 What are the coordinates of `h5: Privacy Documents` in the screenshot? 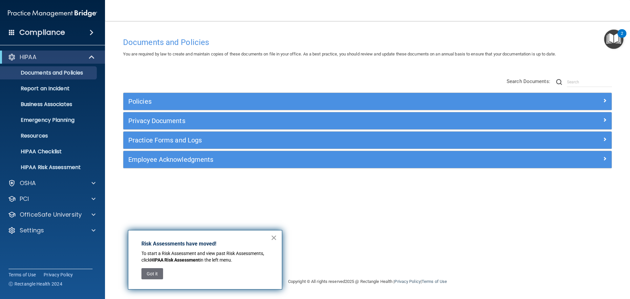 It's located at (306, 121).